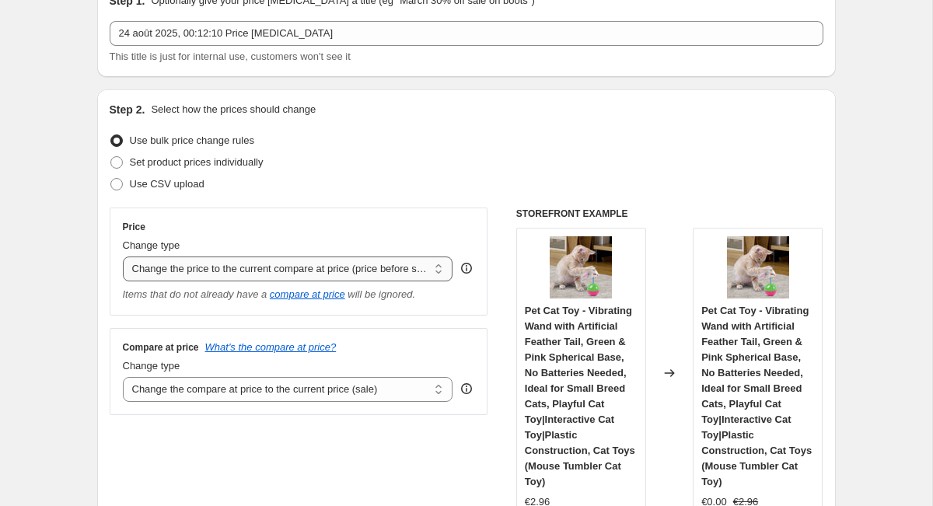 This screenshot has width=933, height=506. What do you see at coordinates (270, 347) in the screenshot?
I see `button: What's the compare at price?` at bounding box center [270, 347].